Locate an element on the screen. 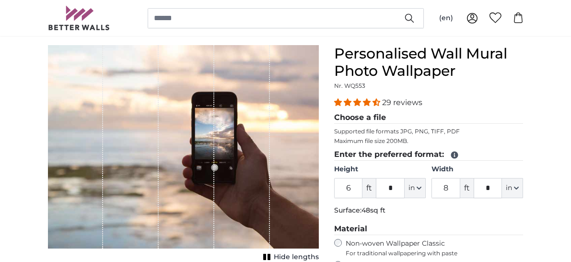 Image resolution: width=571 pixels, height=262 pixels. p: Surface: is located at coordinates (428, 210).